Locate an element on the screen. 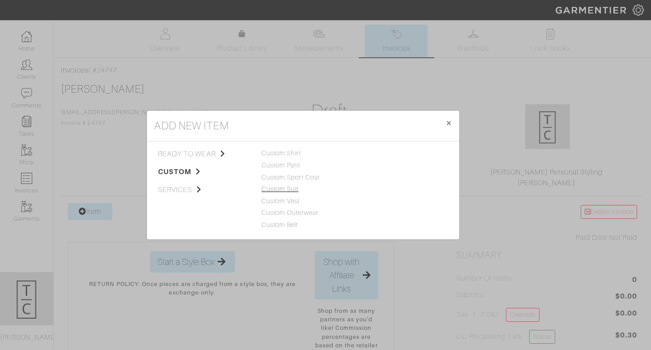  span: custom is located at coordinates (203, 172).